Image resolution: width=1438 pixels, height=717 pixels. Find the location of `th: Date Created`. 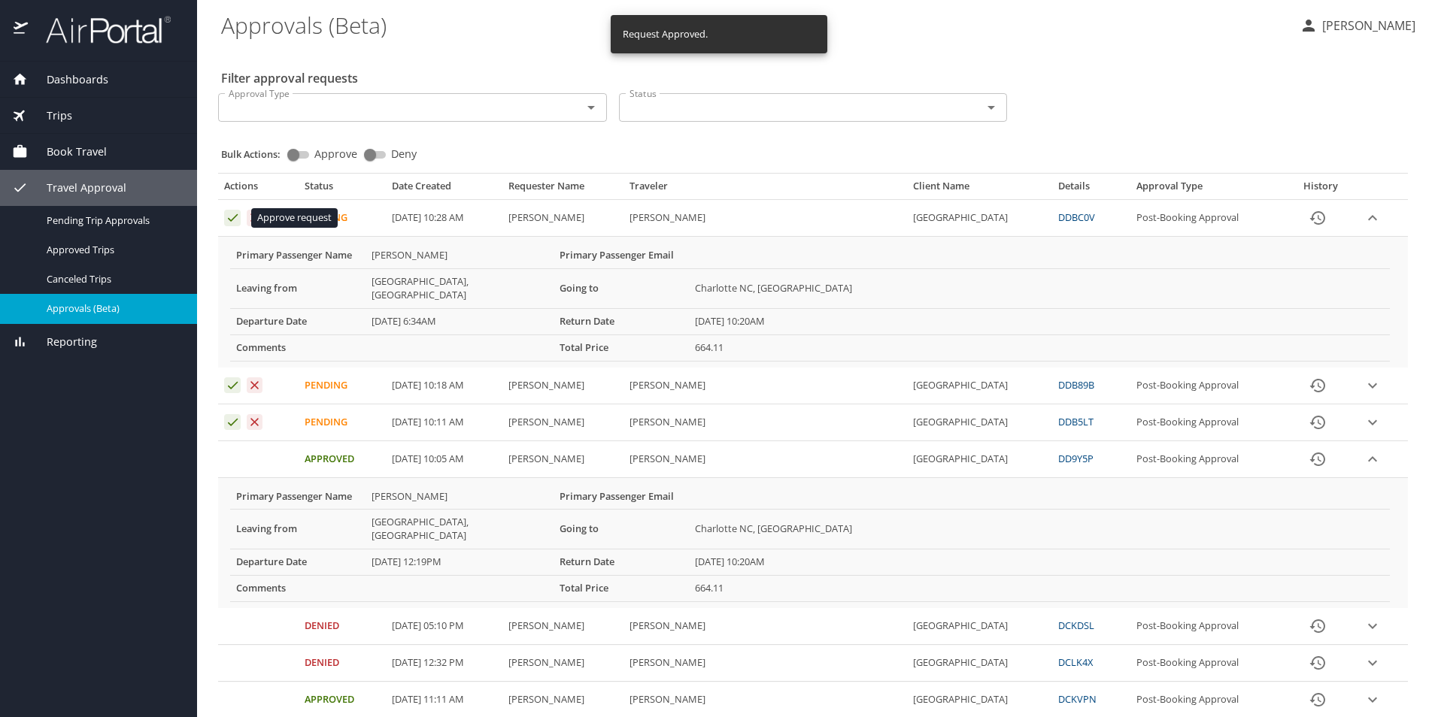

th: Date Created is located at coordinates (444, 190).